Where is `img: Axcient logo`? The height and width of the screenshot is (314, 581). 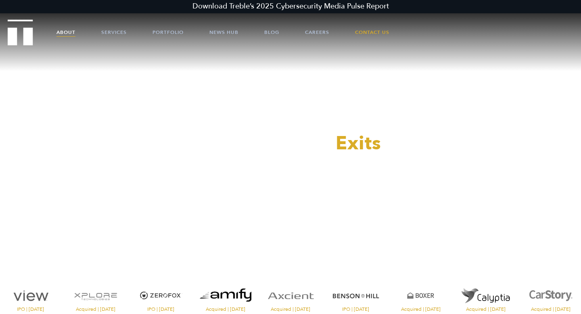 img: Axcient logo is located at coordinates (290, 295).